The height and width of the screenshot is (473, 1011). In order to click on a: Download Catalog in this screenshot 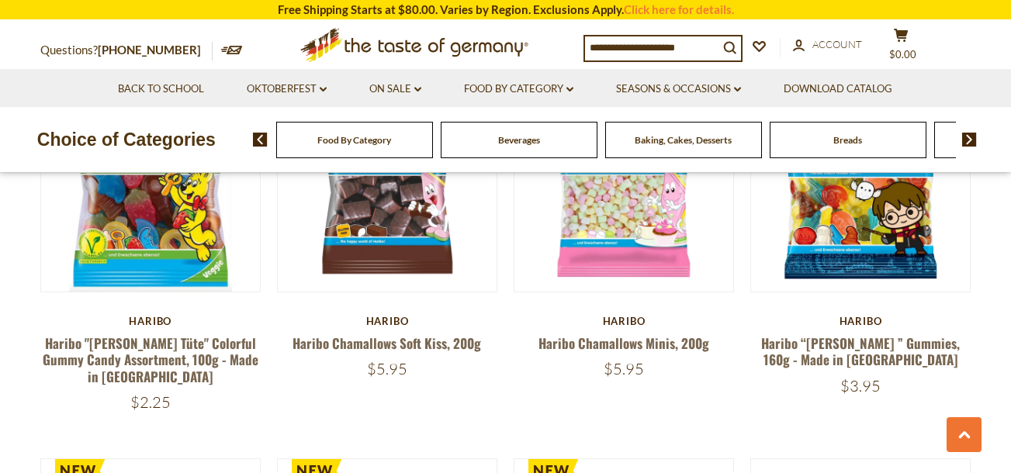, I will do `click(838, 89)`.